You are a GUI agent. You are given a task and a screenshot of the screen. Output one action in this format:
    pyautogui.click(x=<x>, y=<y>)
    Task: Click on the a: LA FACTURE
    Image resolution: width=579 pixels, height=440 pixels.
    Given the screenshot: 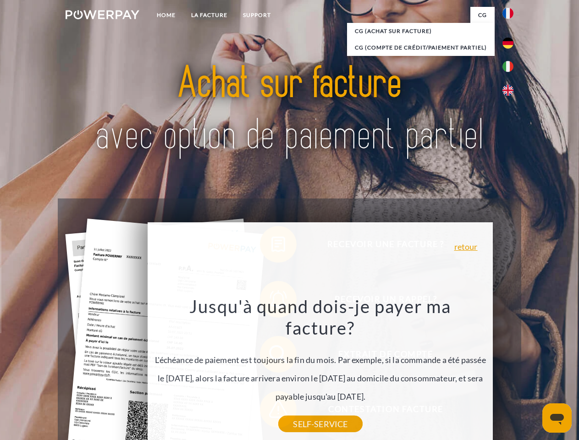 What is the action you would take?
    pyautogui.click(x=209, y=15)
    